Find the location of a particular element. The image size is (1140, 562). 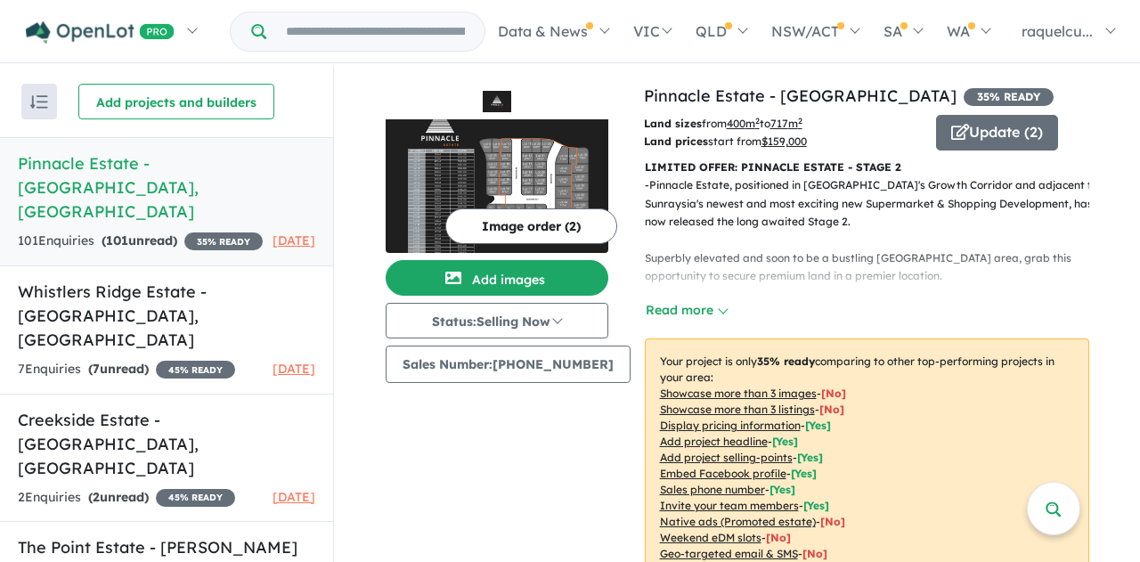

p: LIMITED OFFER: PINNACLE ESTATE - STAGE 2 is located at coordinates (867, 167).